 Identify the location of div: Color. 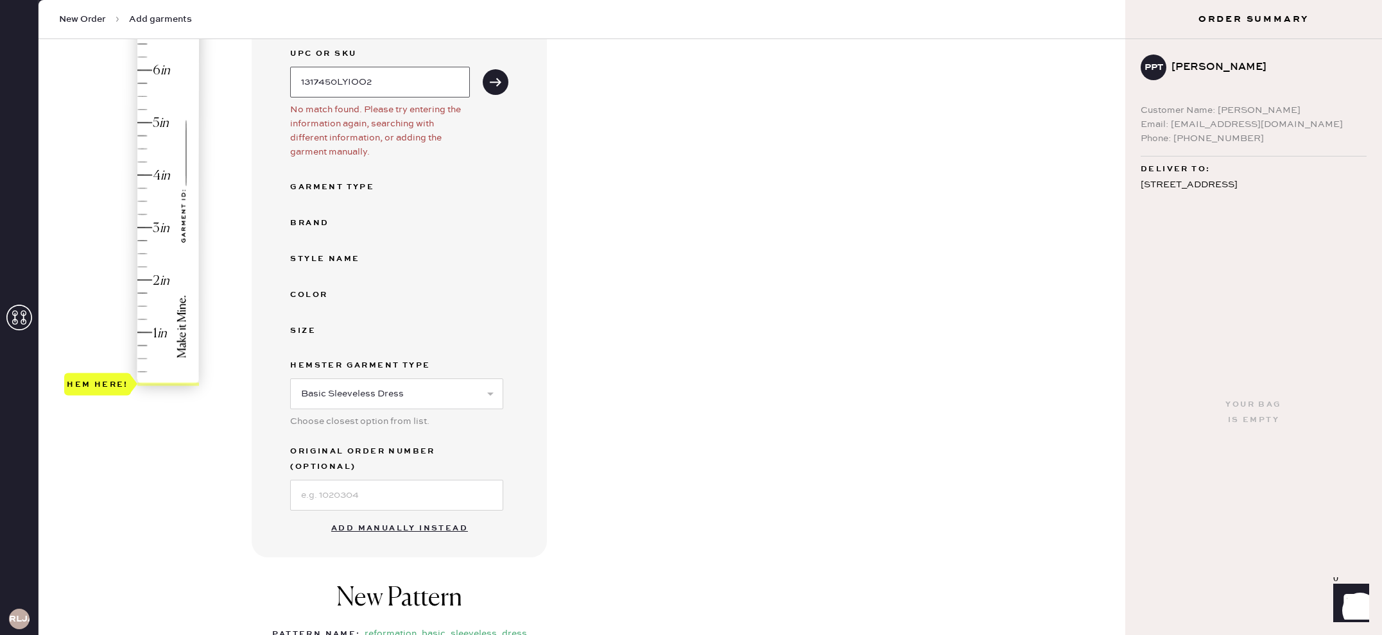
(341, 295).